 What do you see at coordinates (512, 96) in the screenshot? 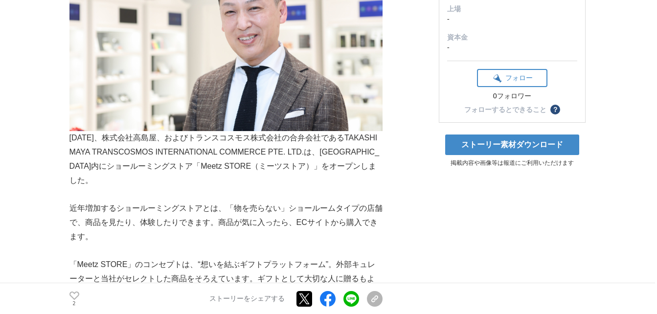
I see `div: 0フォロワー` at bounding box center [512, 96].